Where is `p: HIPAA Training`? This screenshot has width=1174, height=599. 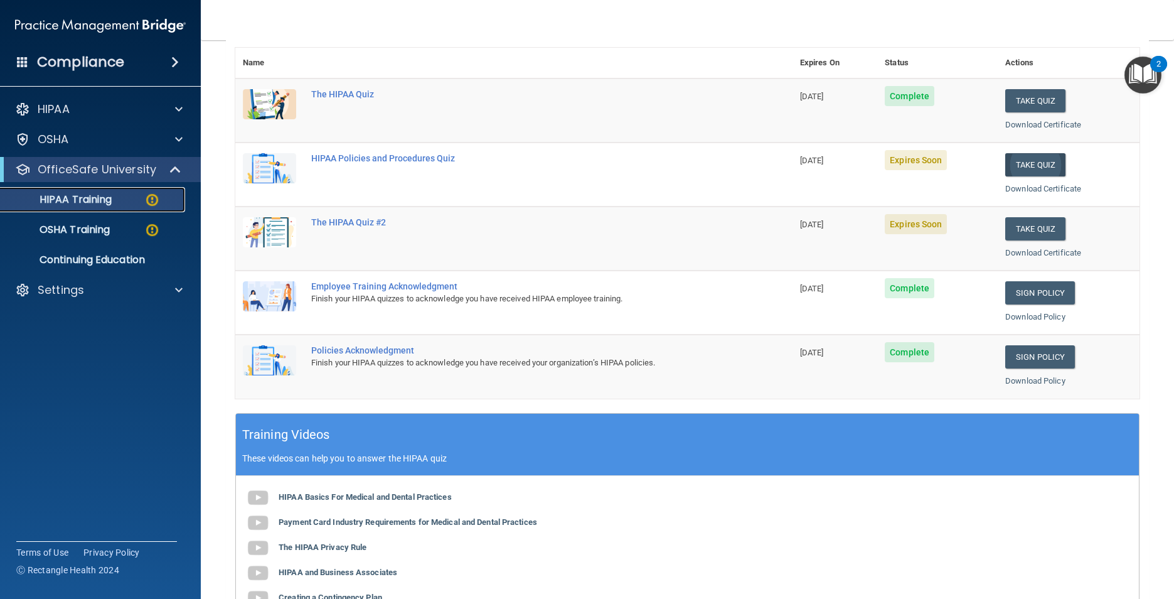
p: HIPAA Training is located at coordinates (60, 200).